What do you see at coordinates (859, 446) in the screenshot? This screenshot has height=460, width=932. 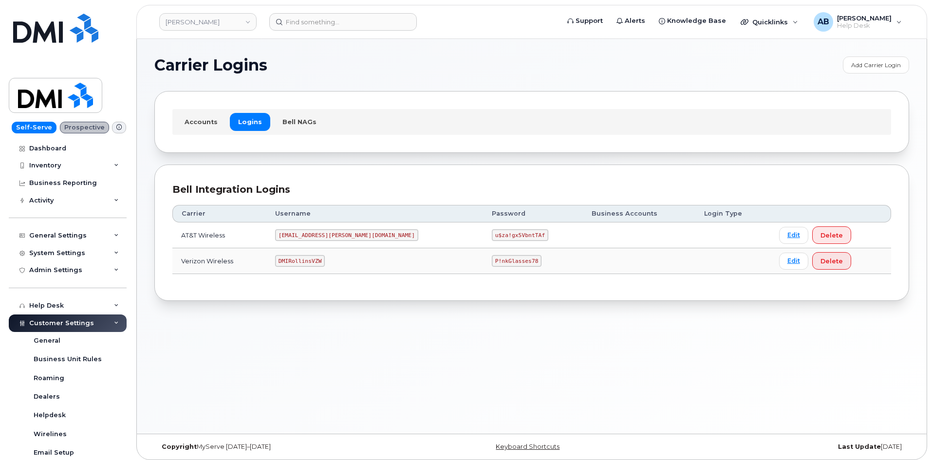 I see `strong: Last Update` at bounding box center [859, 446].